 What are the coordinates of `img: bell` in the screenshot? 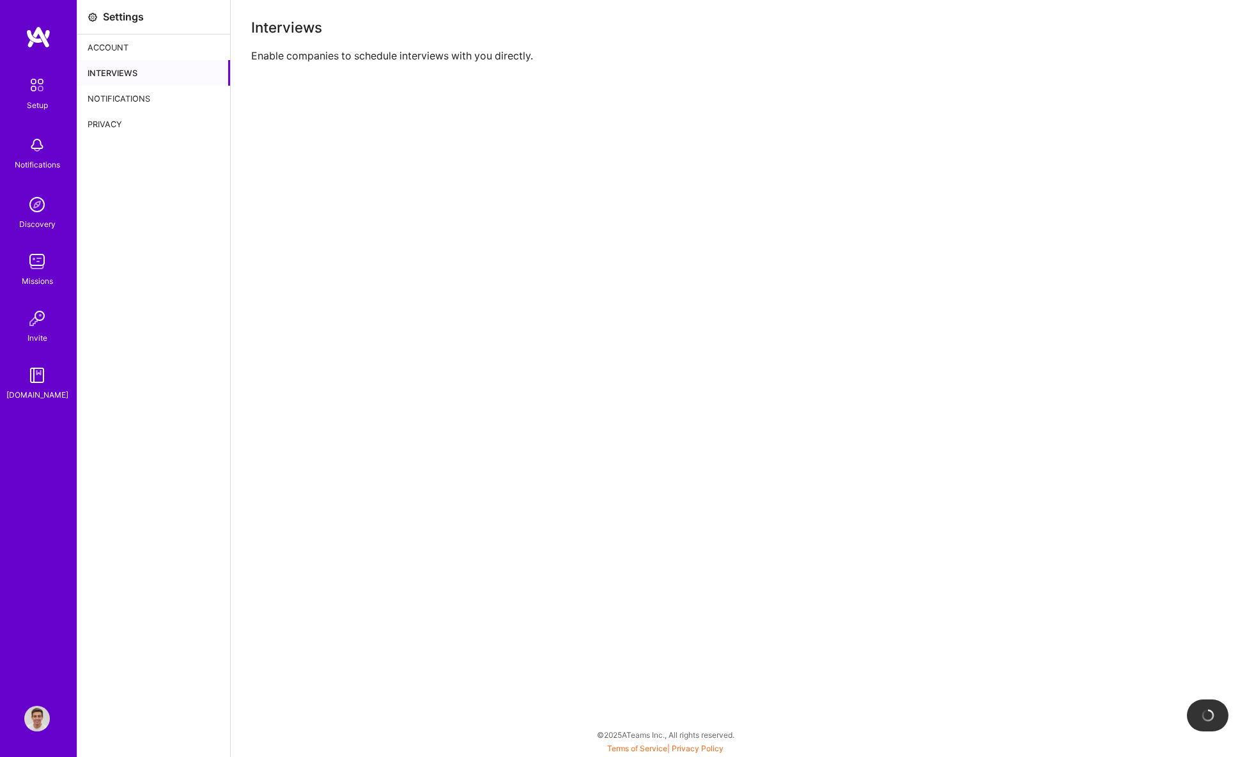 It's located at (37, 145).